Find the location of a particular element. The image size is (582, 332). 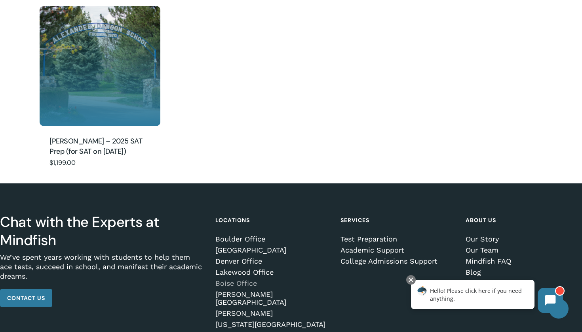

a: Dawson - 2025 SAT Prep (for SAT on March 8) is located at coordinates (100, 66).